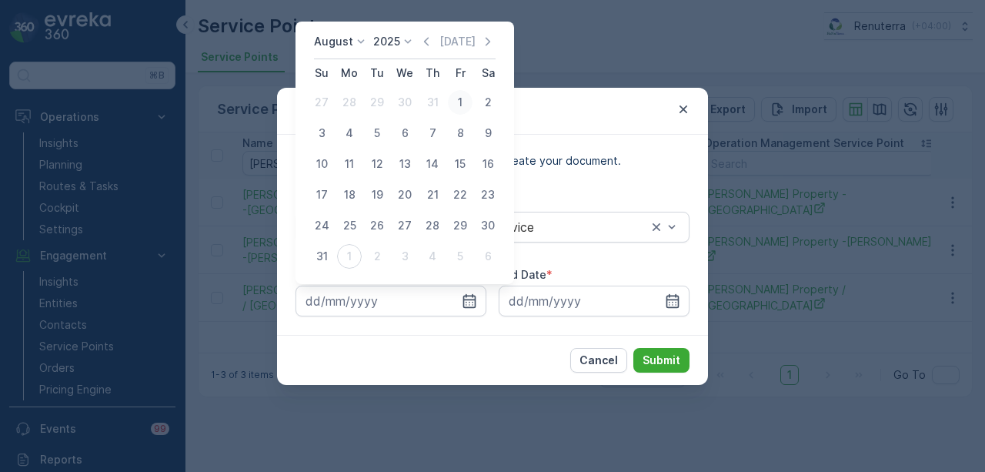 The width and height of the screenshot is (985, 472). What do you see at coordinates (349, 225) in the screenshot?
I see `div: 25` at bounding box center [349, 225].